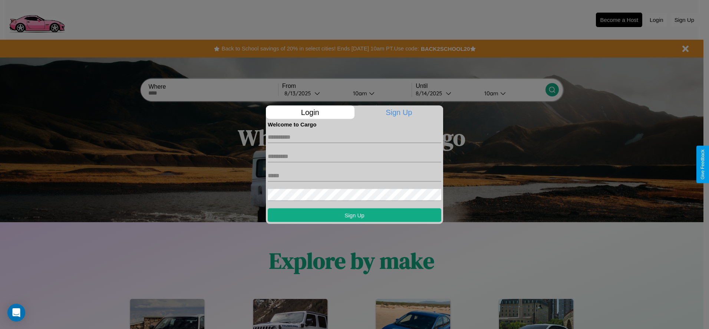  What do you see at coordinates (354, 124) in the screenshot?
I see `h4: Welcome to Cargo` at bounding box center [354, 124].